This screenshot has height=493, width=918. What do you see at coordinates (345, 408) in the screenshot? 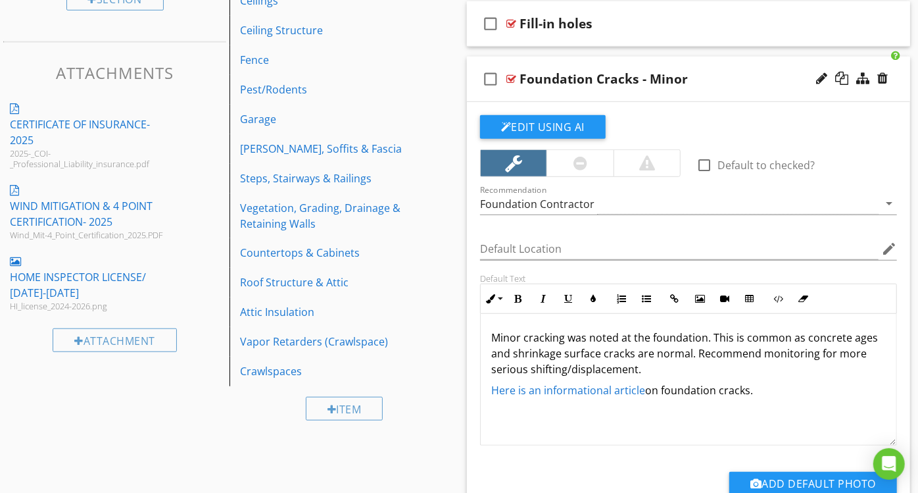
I see `div: Item` at bounding box center [345, 408].